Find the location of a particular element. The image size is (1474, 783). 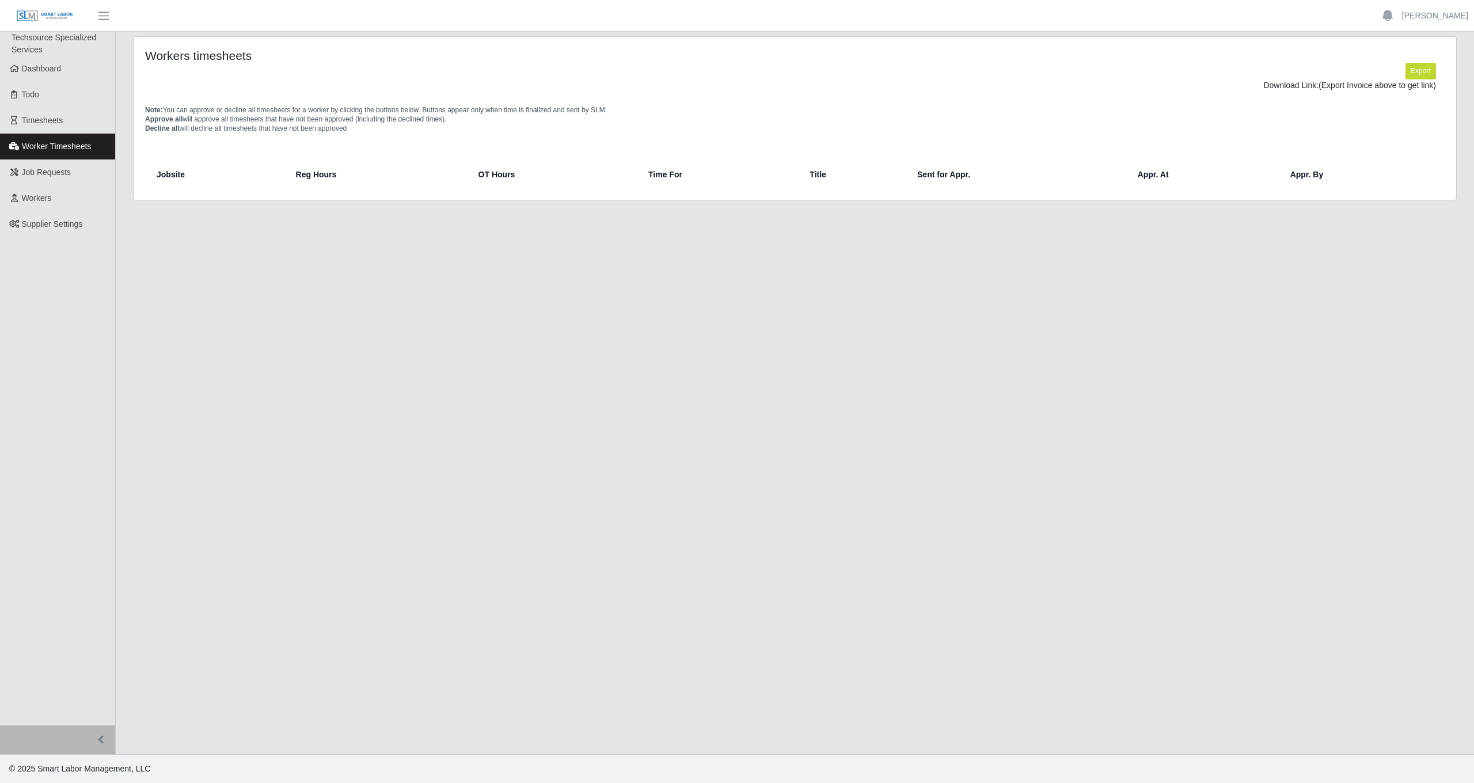

th: OT Hours is located at coordinates (554, 174).